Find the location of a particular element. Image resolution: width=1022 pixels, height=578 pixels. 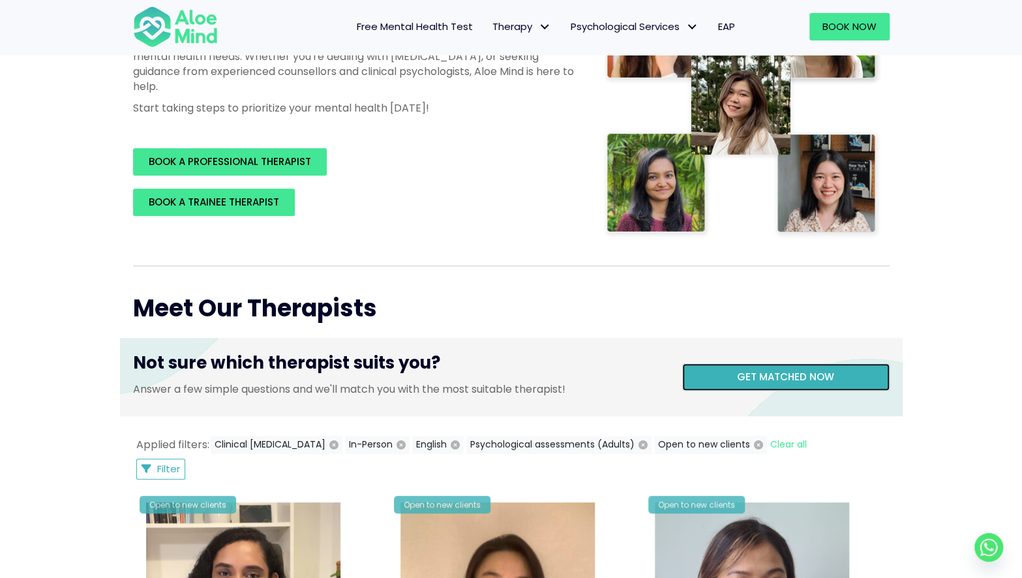

button: In-Person is located at coordinates (377, 445).